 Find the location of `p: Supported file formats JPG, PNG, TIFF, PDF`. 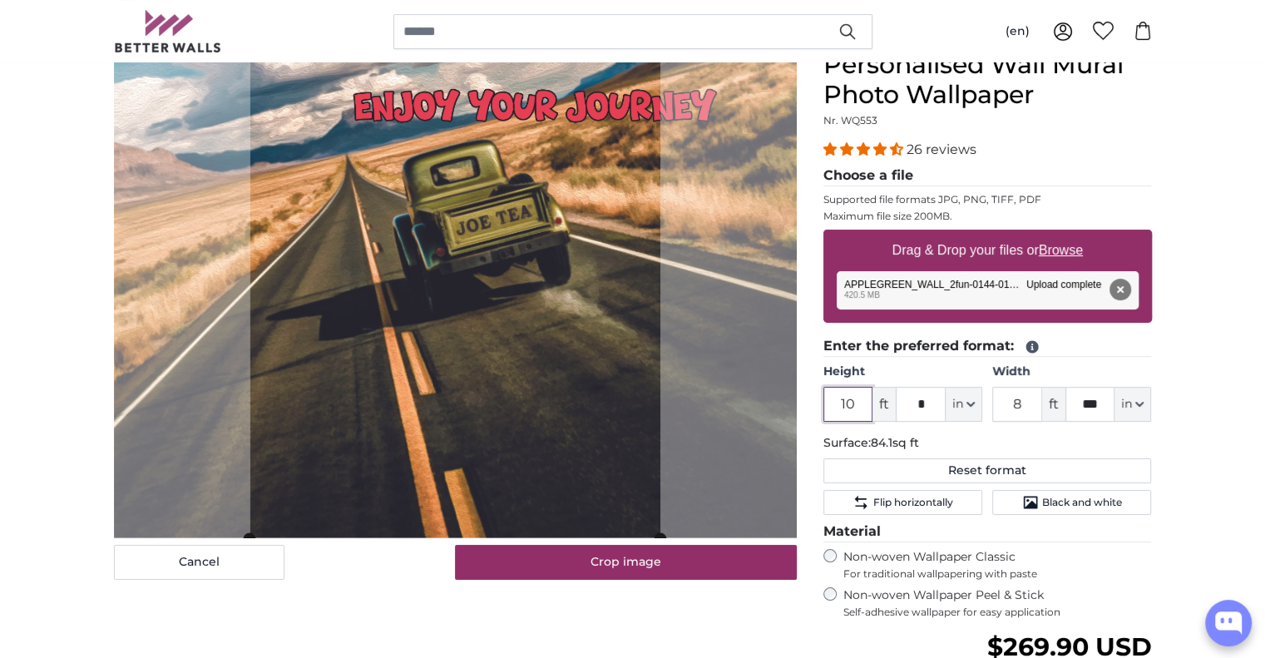

p: Supported file formats JPG, PNG, TIFF, PDF is located at coordinates (987, 200).